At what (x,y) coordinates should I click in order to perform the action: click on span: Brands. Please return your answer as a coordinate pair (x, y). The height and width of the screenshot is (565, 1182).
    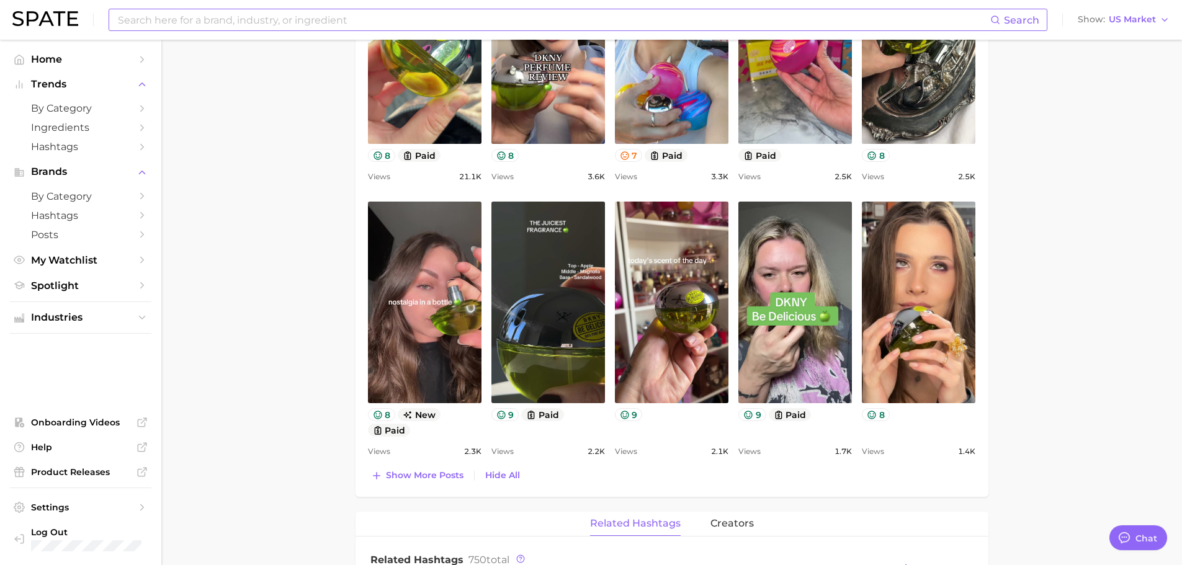
    Looking at the image, I should click on (81, 172).